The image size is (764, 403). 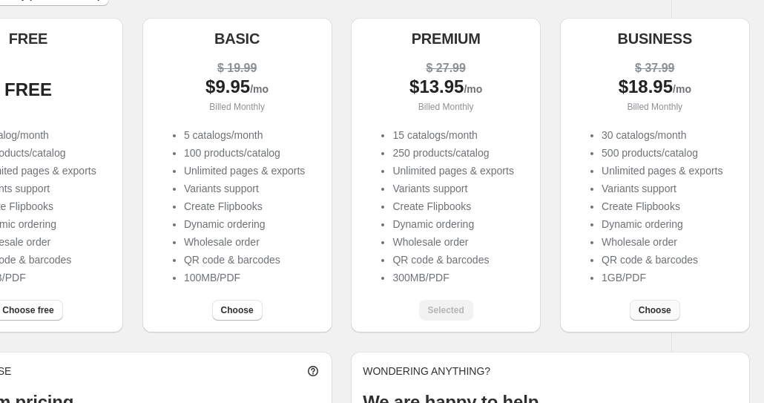 What do you see at coordinates (662, 135) in the screenshot?
I see `li: 30 catalogs/month` at bounding box center [662, 135].